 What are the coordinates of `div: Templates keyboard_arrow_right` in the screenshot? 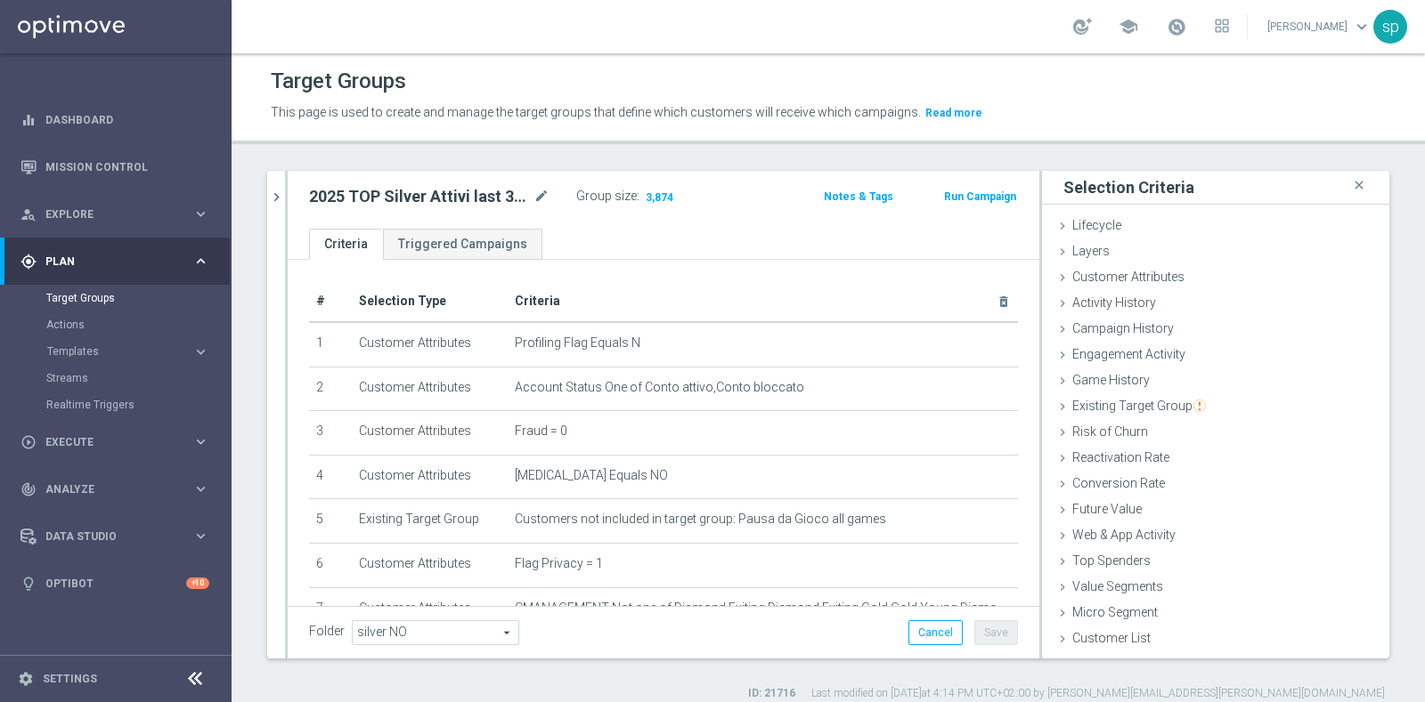 It's located at (128, 352).